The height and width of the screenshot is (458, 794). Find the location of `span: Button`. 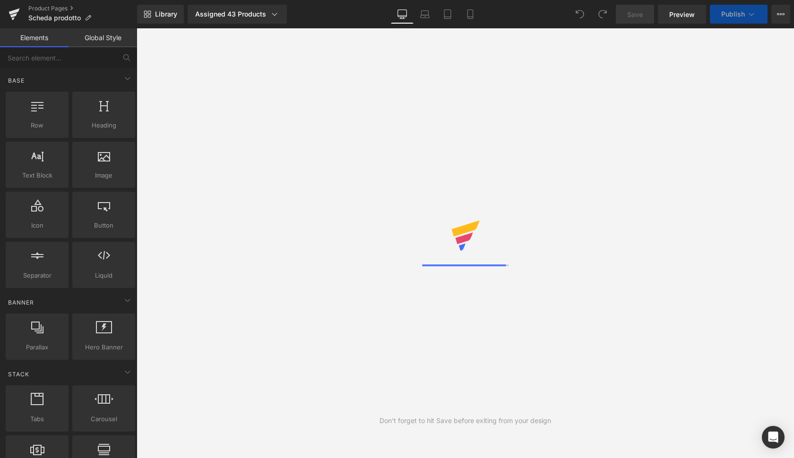

span: Button is located at coordinates (103, 225).